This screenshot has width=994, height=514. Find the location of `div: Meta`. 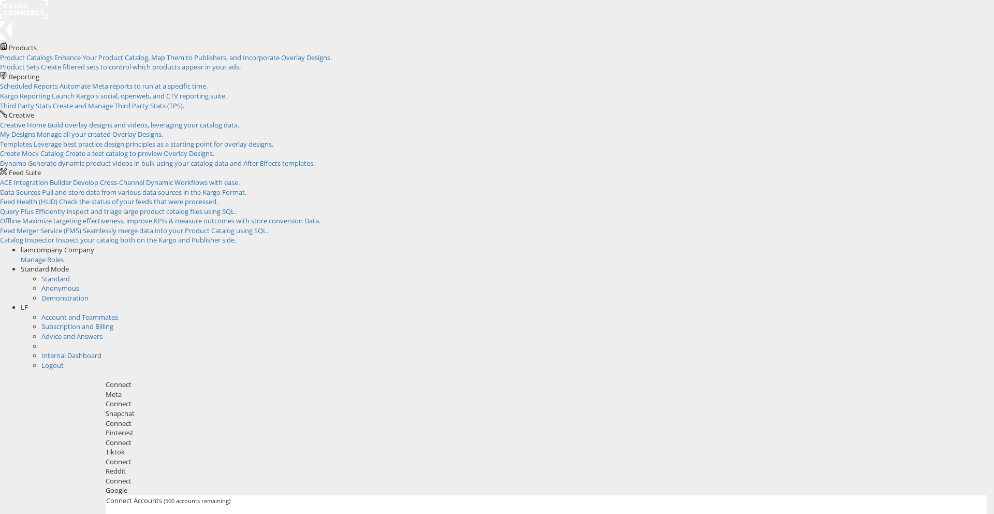

div: Meta is located at coordinates (546, 394).